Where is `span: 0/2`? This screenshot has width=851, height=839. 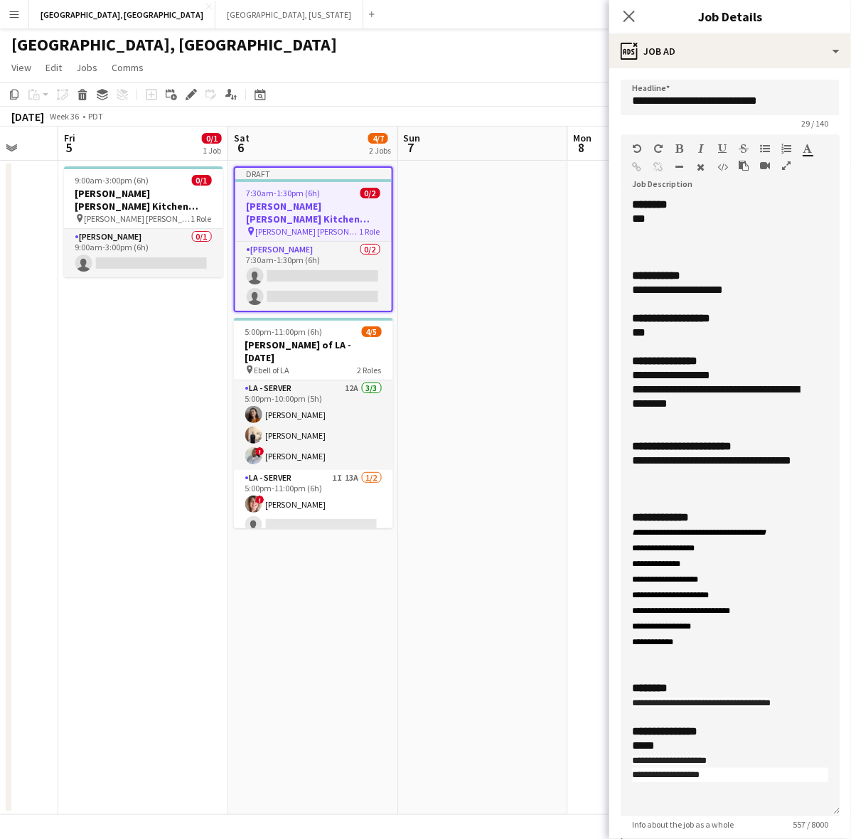 span: 0/2 is located at coordinates (371, 193).